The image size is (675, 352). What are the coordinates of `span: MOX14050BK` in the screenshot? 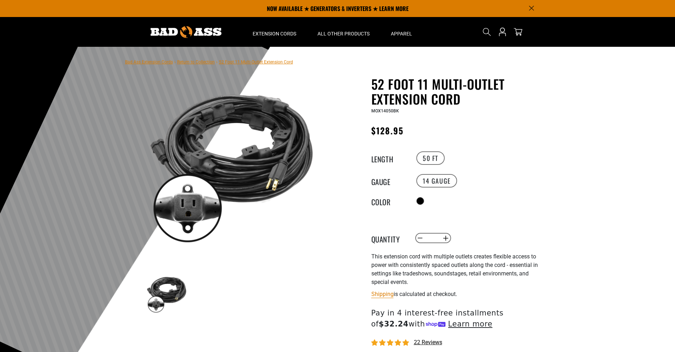 It's located at (385, 111).